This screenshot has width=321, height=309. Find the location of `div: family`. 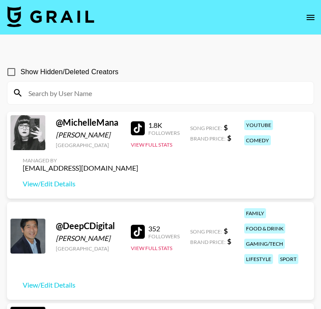

div: family is located at coordinates (255, 213).